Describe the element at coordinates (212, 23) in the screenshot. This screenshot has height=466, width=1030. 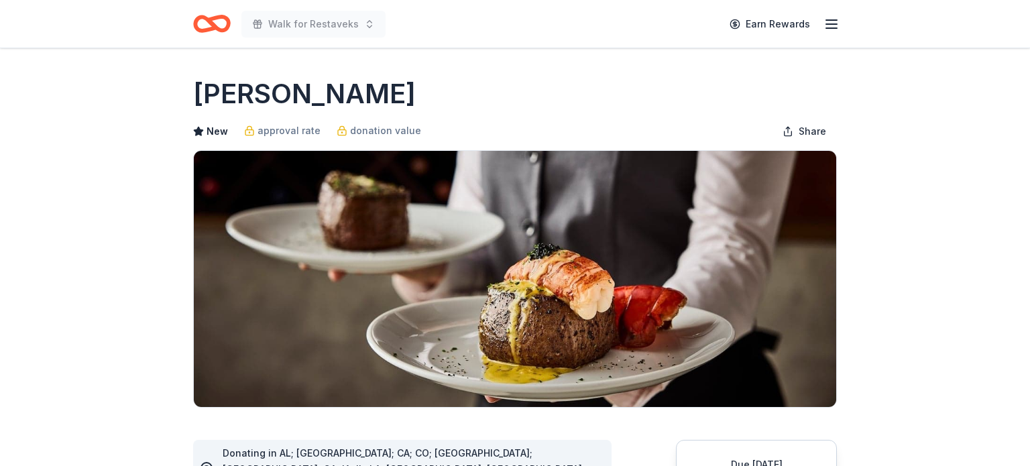
I see `a: Home` at that location.